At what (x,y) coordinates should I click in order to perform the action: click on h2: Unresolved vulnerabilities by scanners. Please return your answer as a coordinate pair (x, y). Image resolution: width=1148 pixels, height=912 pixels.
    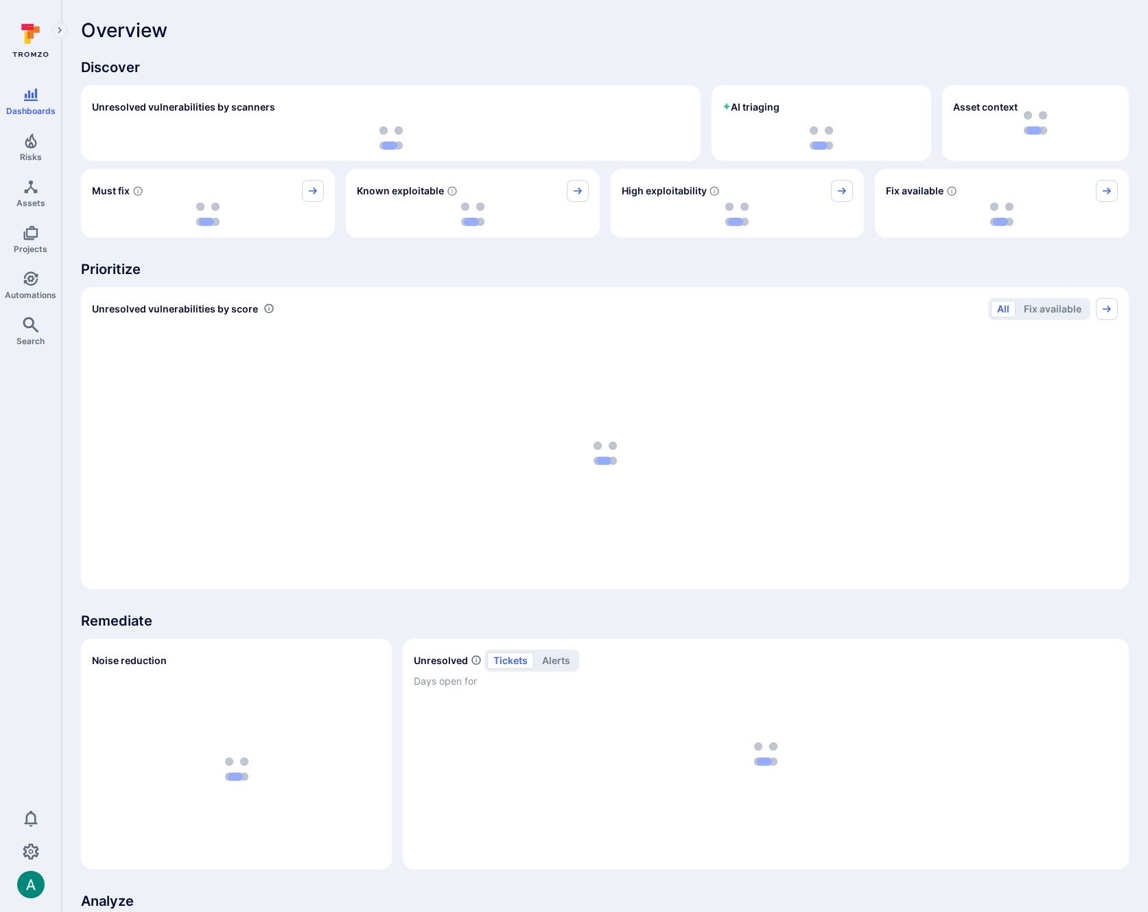
    Looking at the image, I should click on (183, 107).